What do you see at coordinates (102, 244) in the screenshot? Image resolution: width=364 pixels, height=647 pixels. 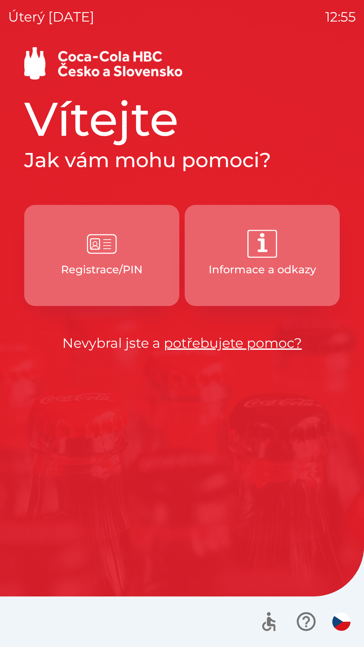 I see `img: e6b0946f-9245-445c-9933-d8d2cebc90cb.png` at bounding box center [102, 244].